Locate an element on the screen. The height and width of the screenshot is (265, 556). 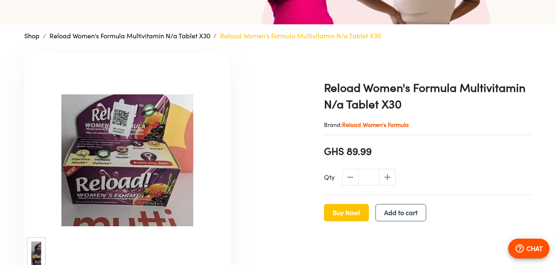
p: CHAT is located at coordinates (534, 248).